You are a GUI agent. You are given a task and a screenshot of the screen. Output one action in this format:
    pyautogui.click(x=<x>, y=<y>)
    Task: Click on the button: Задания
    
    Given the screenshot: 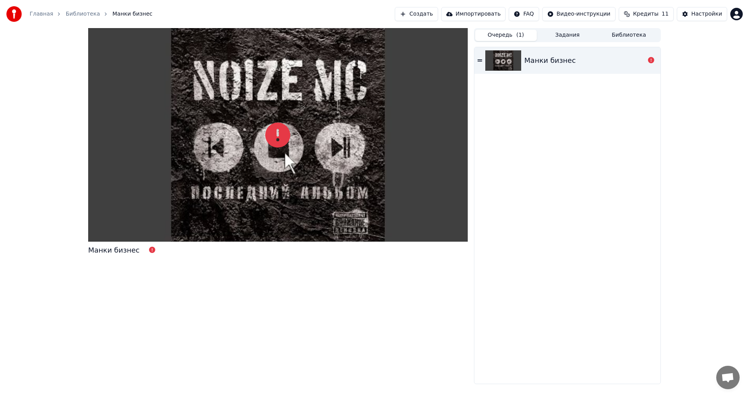 What is the action you would take?
    pyautogui.click(x=567, y=35)
    